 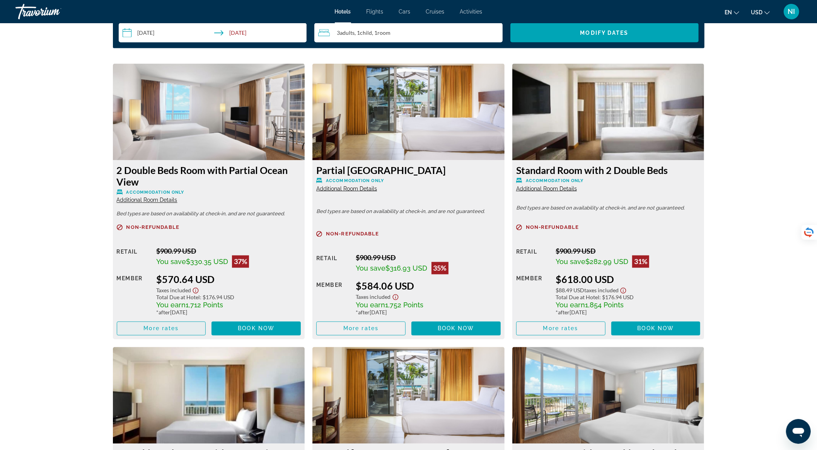 I want to click on button: Modify Dates, so click(x=604, y=33).